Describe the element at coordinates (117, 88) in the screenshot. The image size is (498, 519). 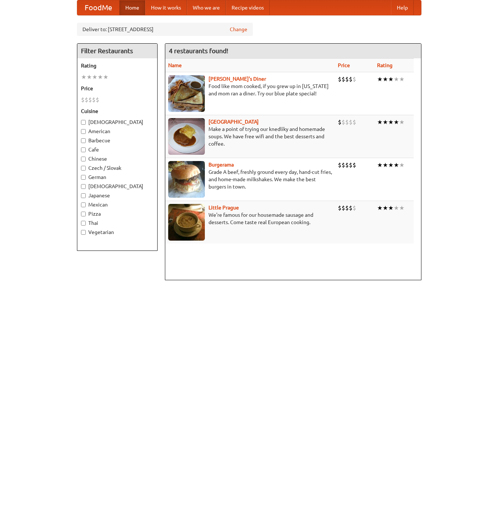
I see `h5: Price` at that location.